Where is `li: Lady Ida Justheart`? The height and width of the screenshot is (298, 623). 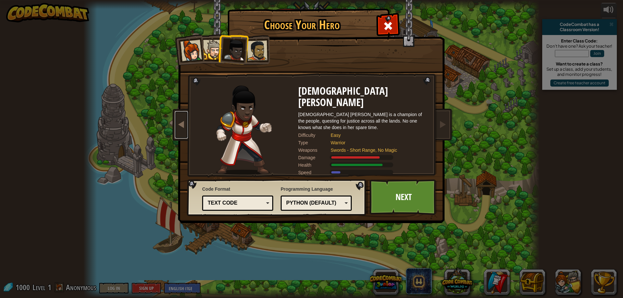 li: Lady Ida Justheart is located at coordinates (233, 49).